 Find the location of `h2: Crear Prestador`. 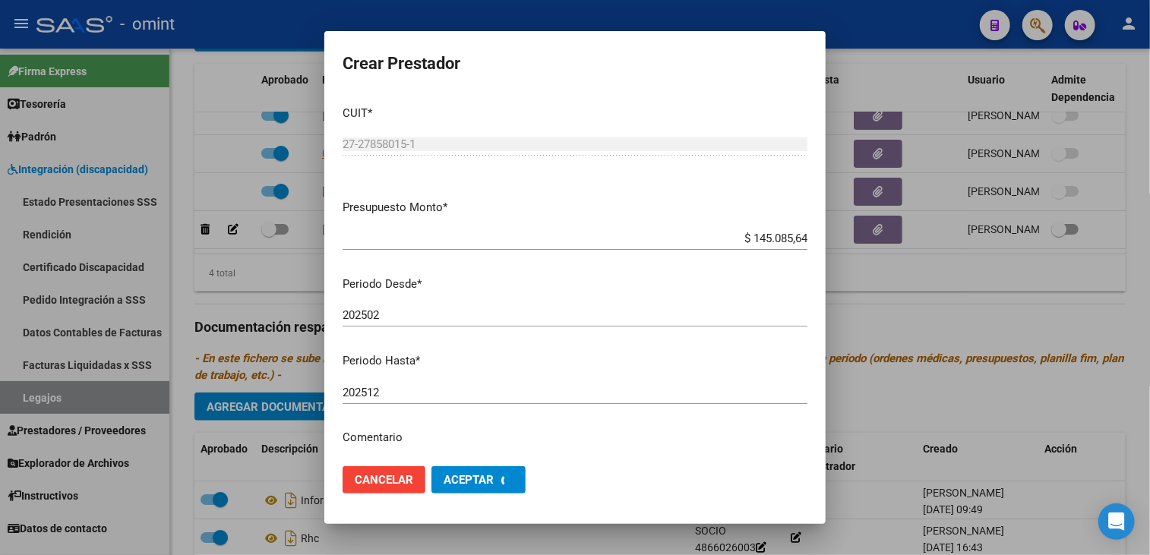

h2: Crear Prestador is located at coordinates (575, 64).